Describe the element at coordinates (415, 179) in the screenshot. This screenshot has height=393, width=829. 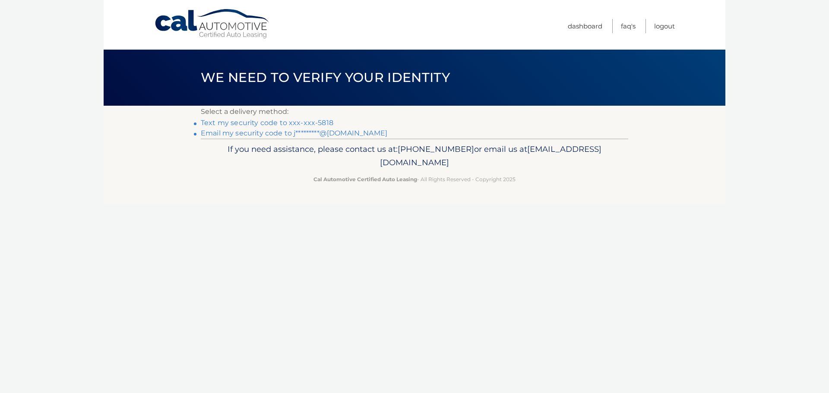
I see `p: - All Rights Reserved - Copyright 2025` at that location.